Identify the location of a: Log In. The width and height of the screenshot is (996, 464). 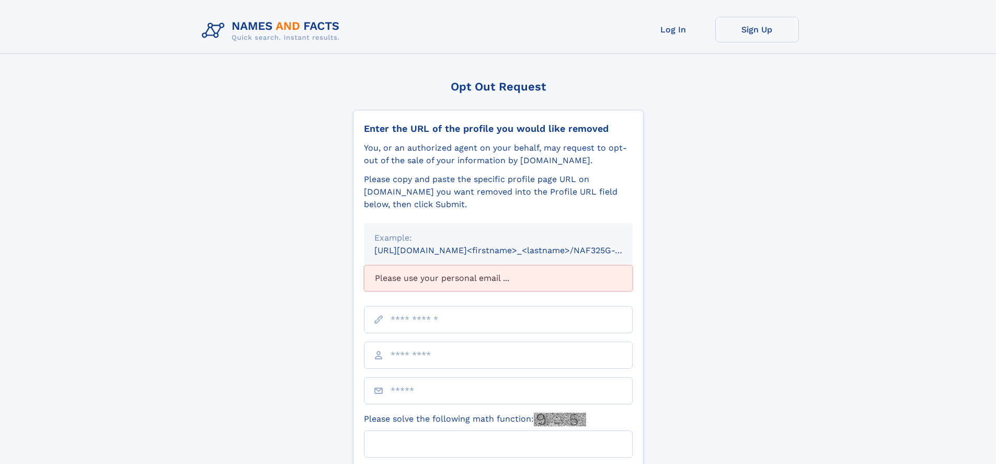
(674, 29).